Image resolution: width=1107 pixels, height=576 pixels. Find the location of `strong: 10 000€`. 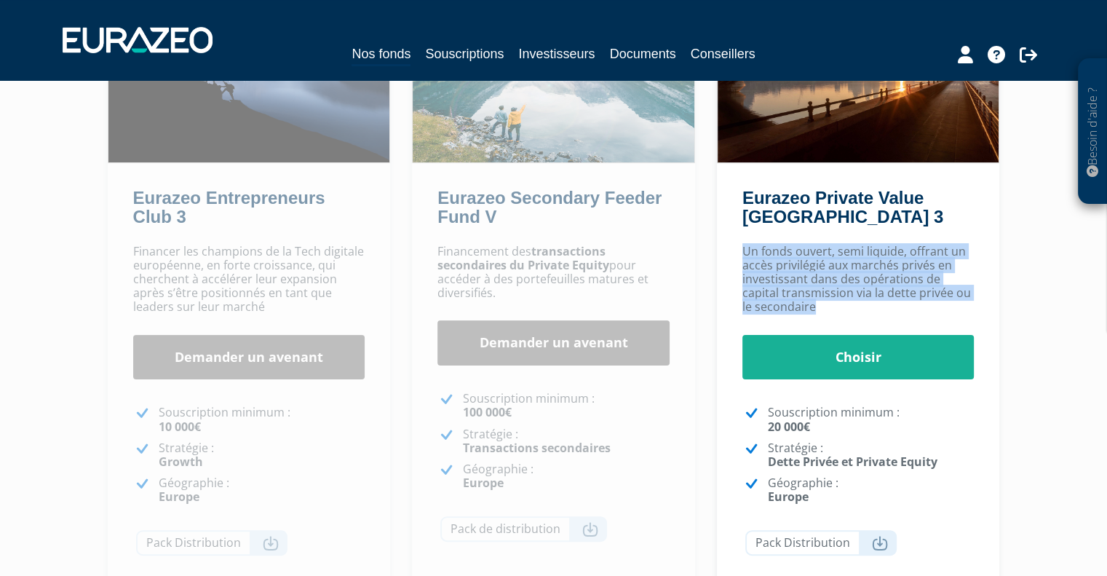

strong: 10 000€ is located at coordinates (180, 427).